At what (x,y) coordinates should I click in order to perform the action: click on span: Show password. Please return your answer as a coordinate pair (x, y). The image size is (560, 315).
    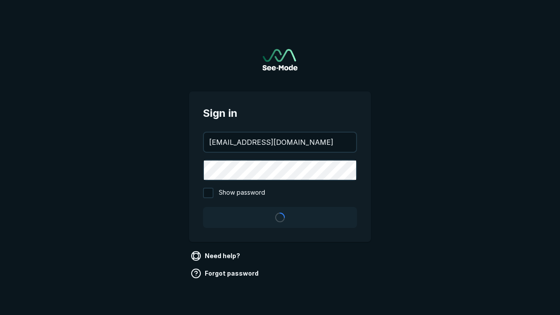
    Looking at the image, I should click on (242, 193).